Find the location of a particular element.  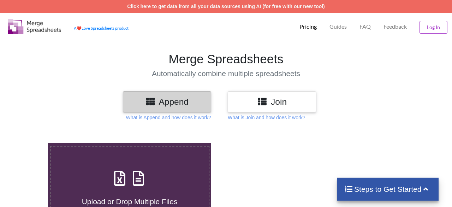

a: AheartLove Spreadsheets product is located at coordinates (101, 28).